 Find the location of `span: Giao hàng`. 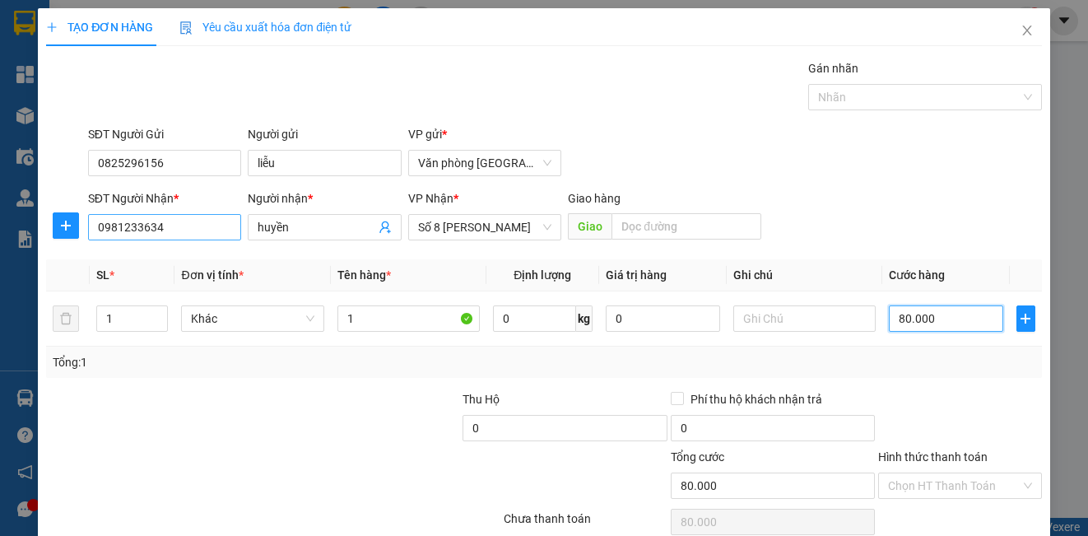

span: Giao hàng is located at coordinates (594, 198).